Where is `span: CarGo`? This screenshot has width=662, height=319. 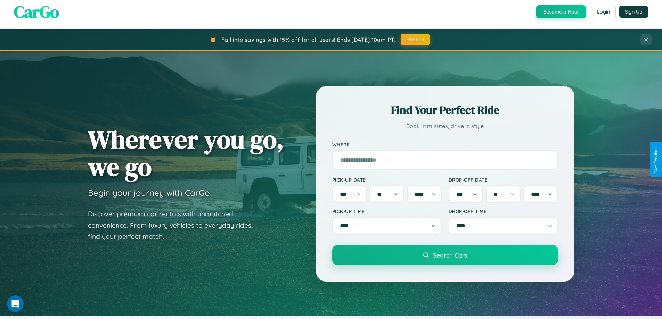 span: CarGo is located at coordinates (36, 12).